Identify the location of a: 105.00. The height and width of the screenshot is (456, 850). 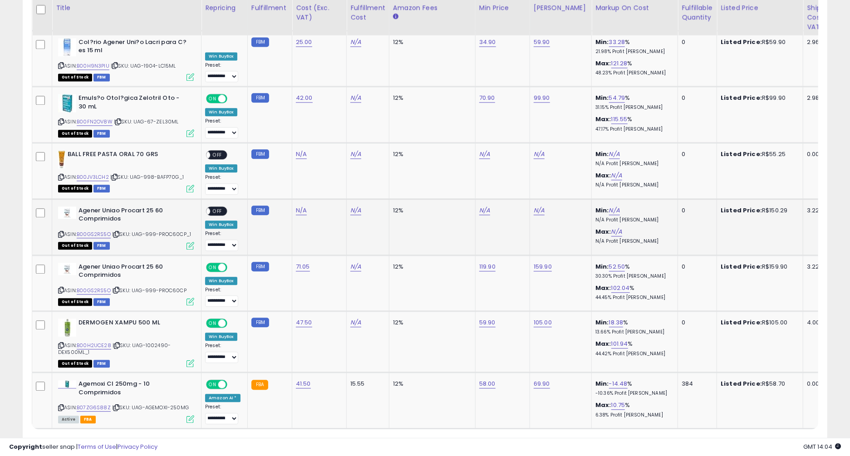
(543, 323).